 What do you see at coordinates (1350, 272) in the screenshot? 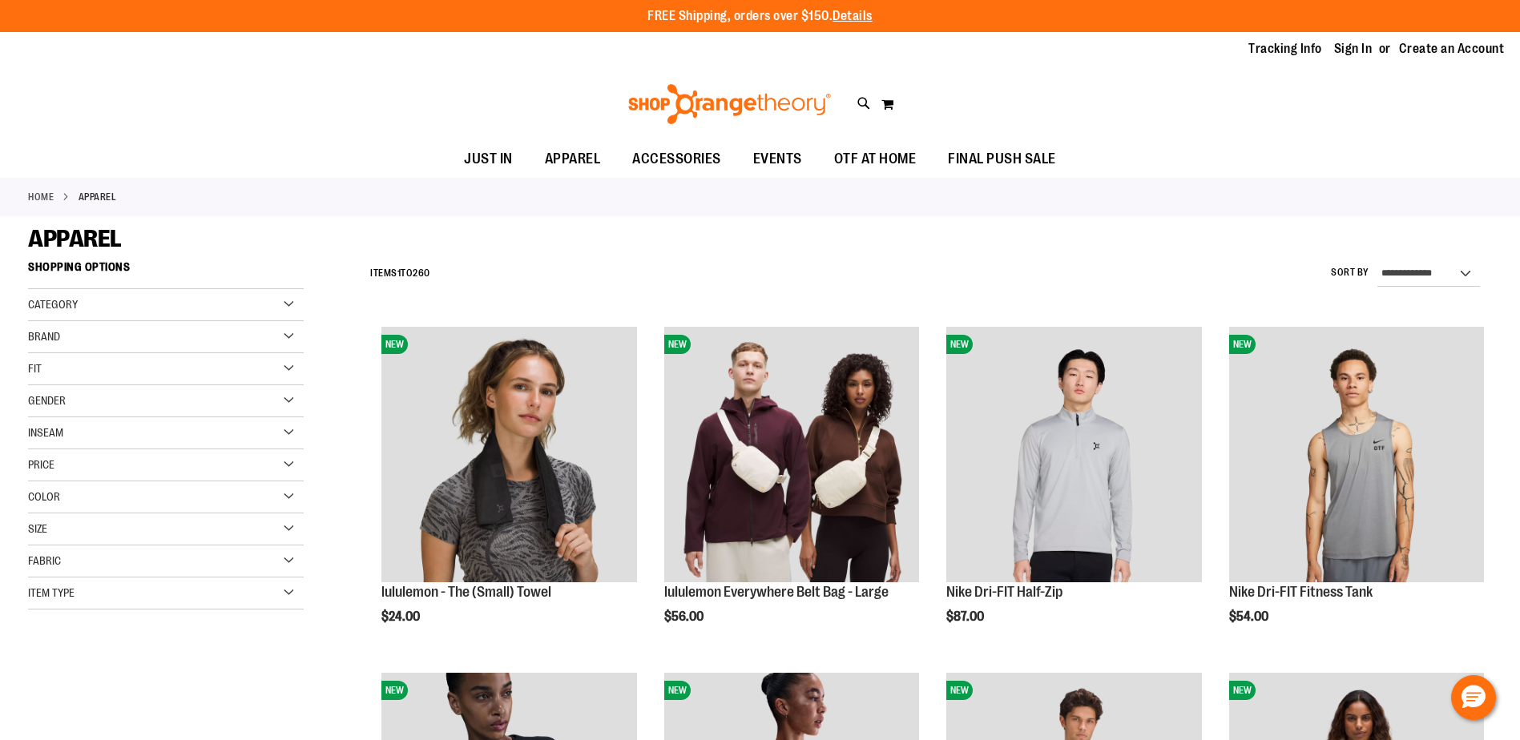
I see `label: Sort By` at bounding box center [1350, 272].